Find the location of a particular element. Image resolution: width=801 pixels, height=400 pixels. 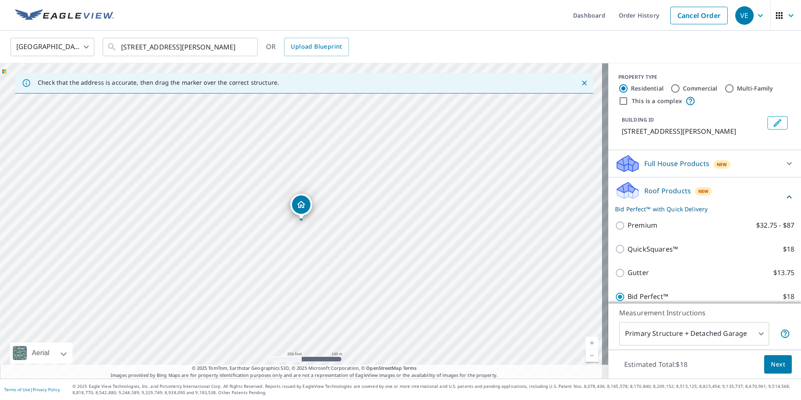

label: Commercial is located at coordinates (700, 88).